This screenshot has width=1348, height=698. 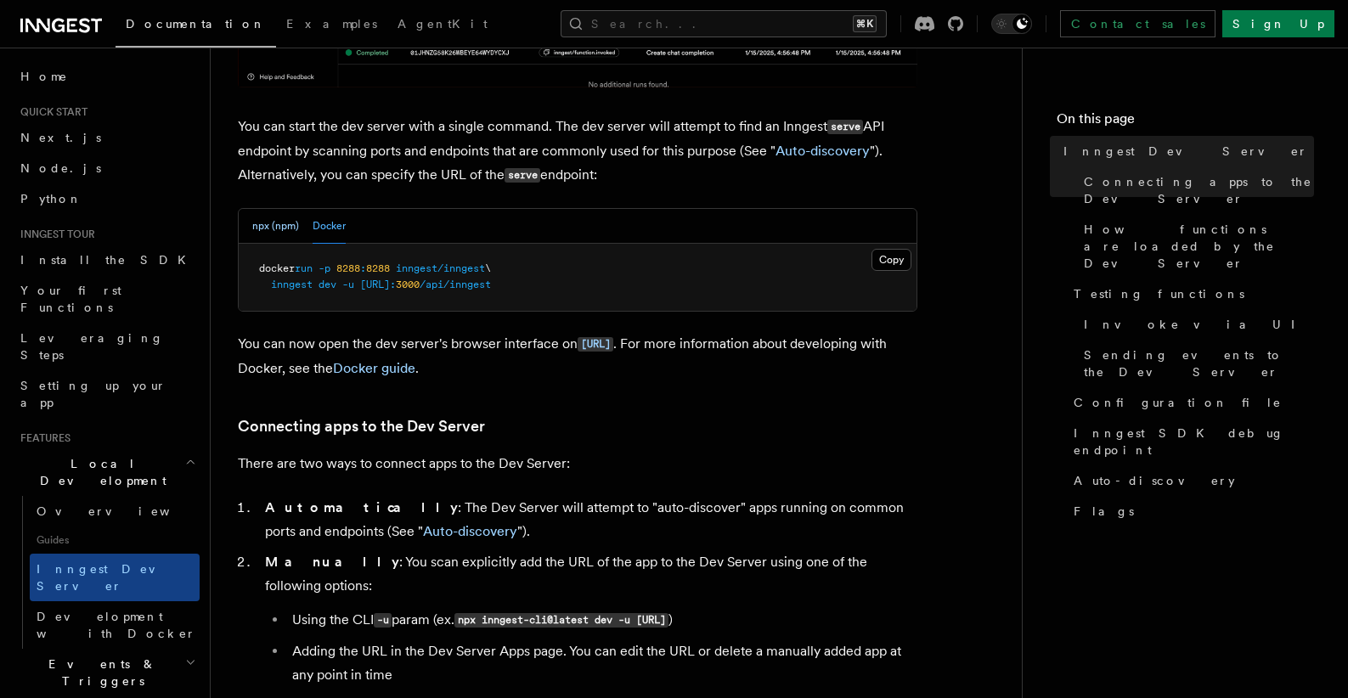 What do you see at coordinates (106, 260) in the screenshot?
I see `a: Install the SDK` at bounding box center [106, 260].